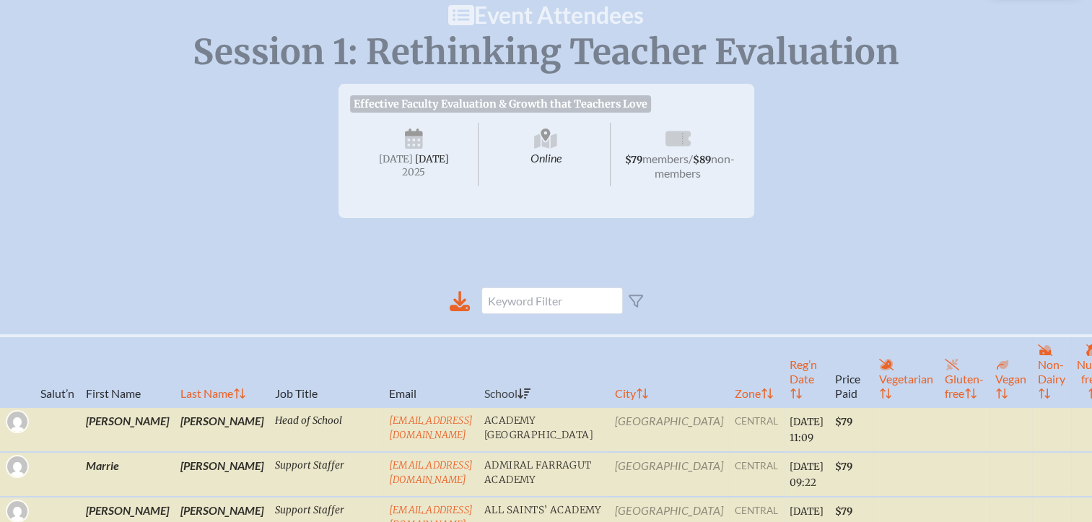 This screenshot has width=1092, height=522. Describe the element at coordinates (669, 371) in the screenshot. I see `th: City` at that location.